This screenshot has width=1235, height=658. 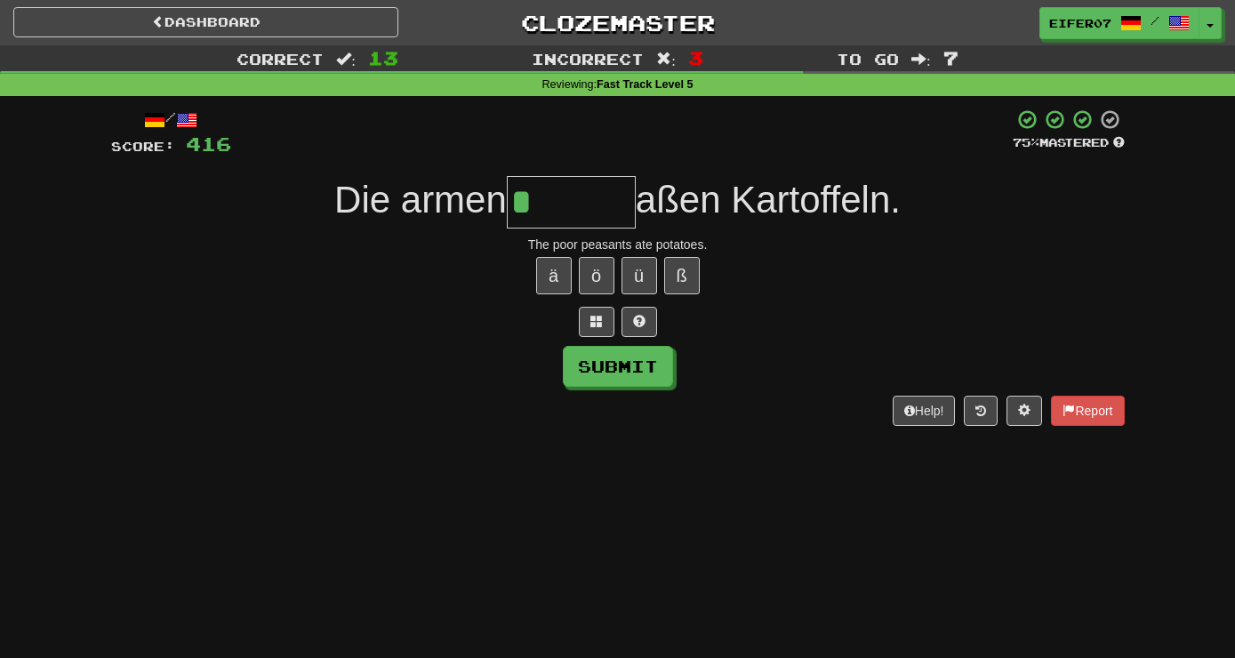 What do you see at coordinates (768, 199) in the screenshot?
I see `span: aßen Kartoffeln.` at bounding box center [768, 199].